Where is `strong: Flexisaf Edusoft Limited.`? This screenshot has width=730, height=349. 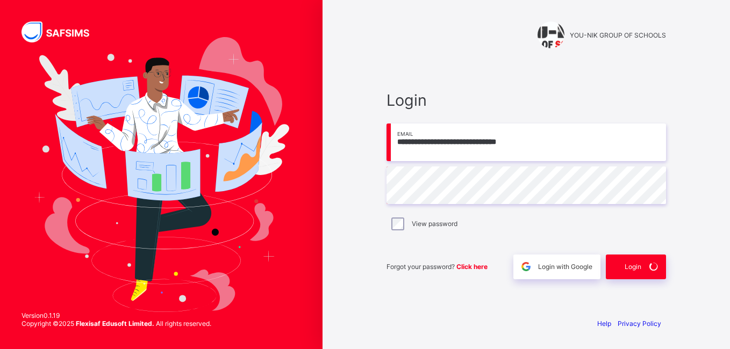 strong: Flexisaf Edusoft Limited. is located at coordinates (115, 324).